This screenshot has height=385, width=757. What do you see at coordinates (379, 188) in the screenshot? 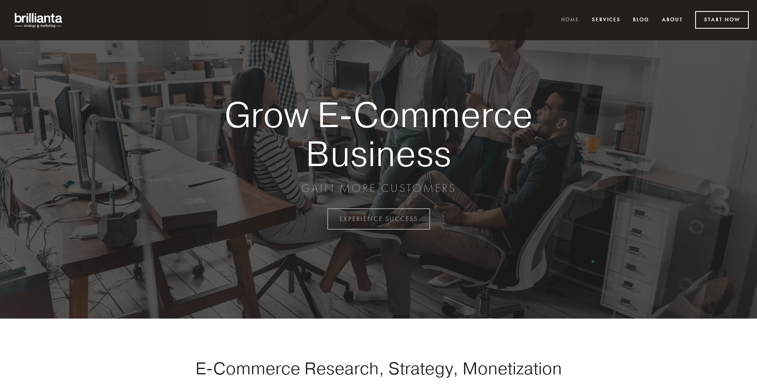
I see `p: GAIN MORE CUSTOMERS` at bounding box center [379, 188].